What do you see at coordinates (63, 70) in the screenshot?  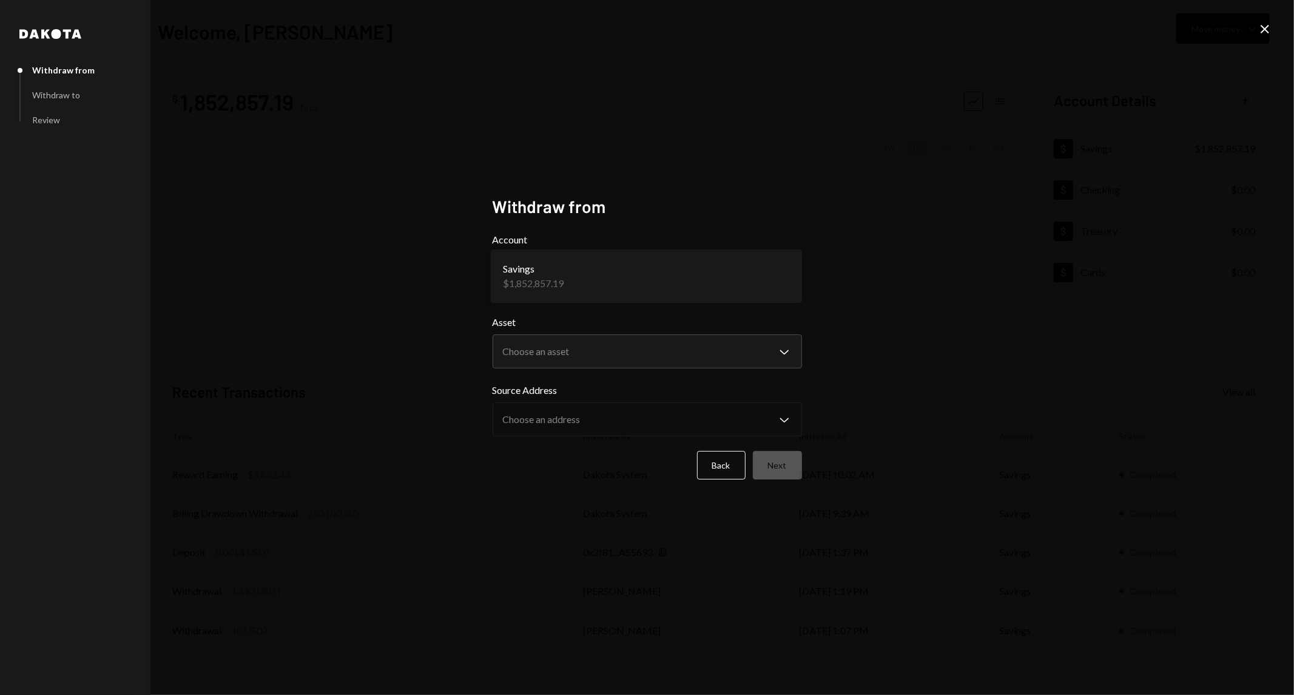 I see `div: Withdraw from` at bounding box center [63, 70].